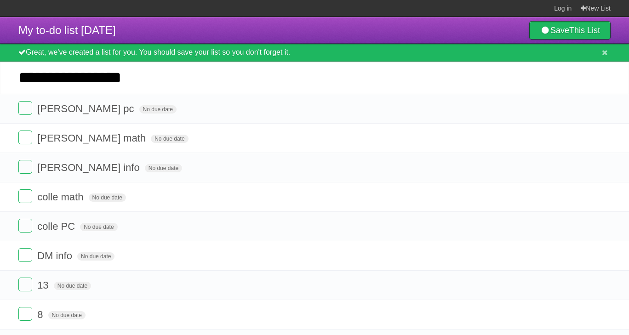 This screenshot has height=335, width=629. I want to click on a: SaveThis List, so click(569, 30).